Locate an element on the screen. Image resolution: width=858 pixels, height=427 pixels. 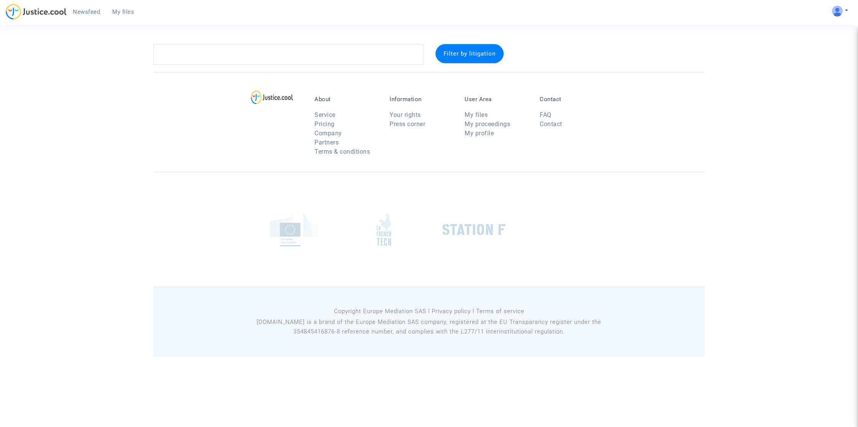
span: Newsfeed is located at coordinates (86, 12).